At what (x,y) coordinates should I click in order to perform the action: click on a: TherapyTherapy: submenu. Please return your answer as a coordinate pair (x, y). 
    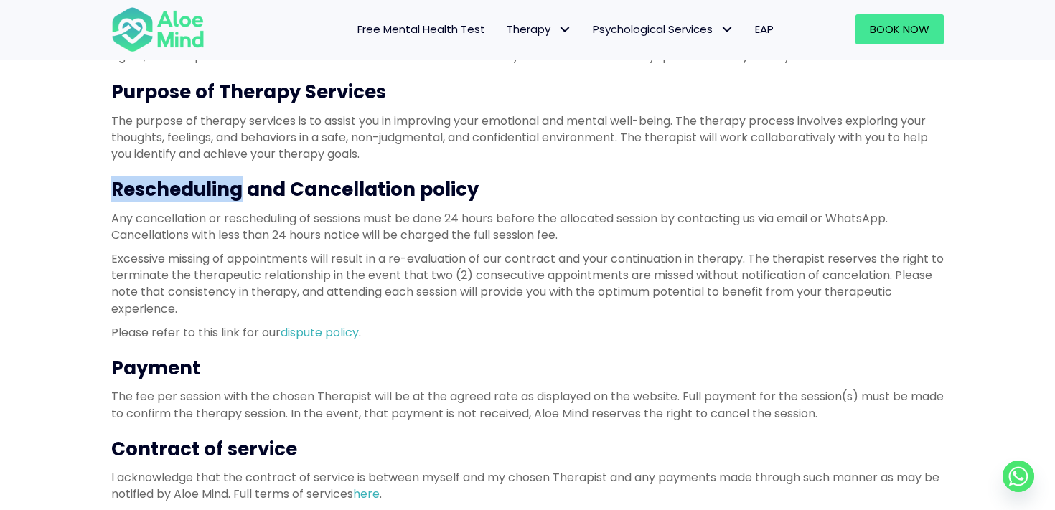
    Looking at the image, I should click on (539, 29).